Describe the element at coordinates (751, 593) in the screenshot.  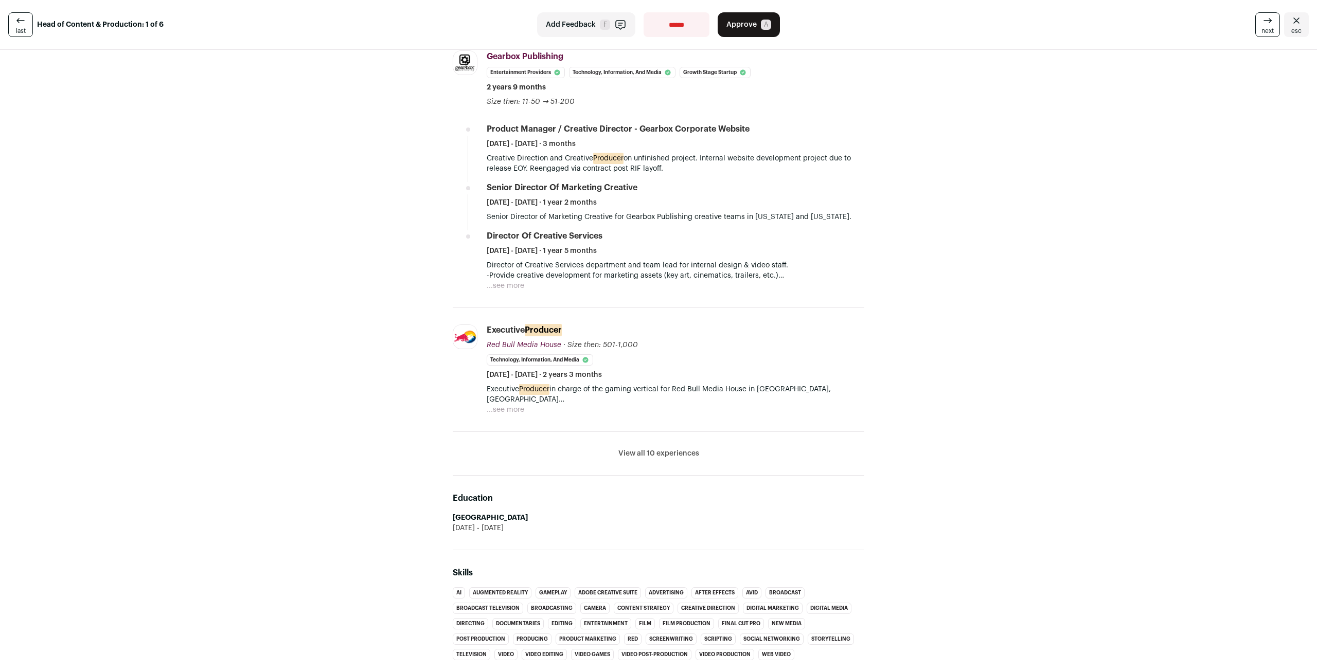
I see `li: Avid` at that location.